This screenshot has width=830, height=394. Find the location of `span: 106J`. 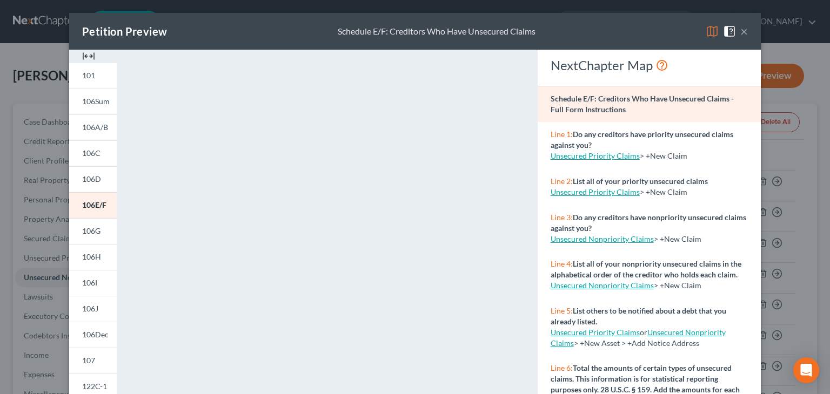

span: 106J is located at coordinates (90, 309).